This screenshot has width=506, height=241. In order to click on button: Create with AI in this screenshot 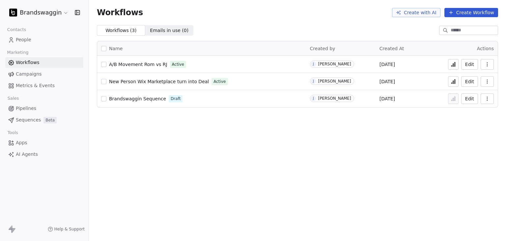, I will do `click(416, 13)`.